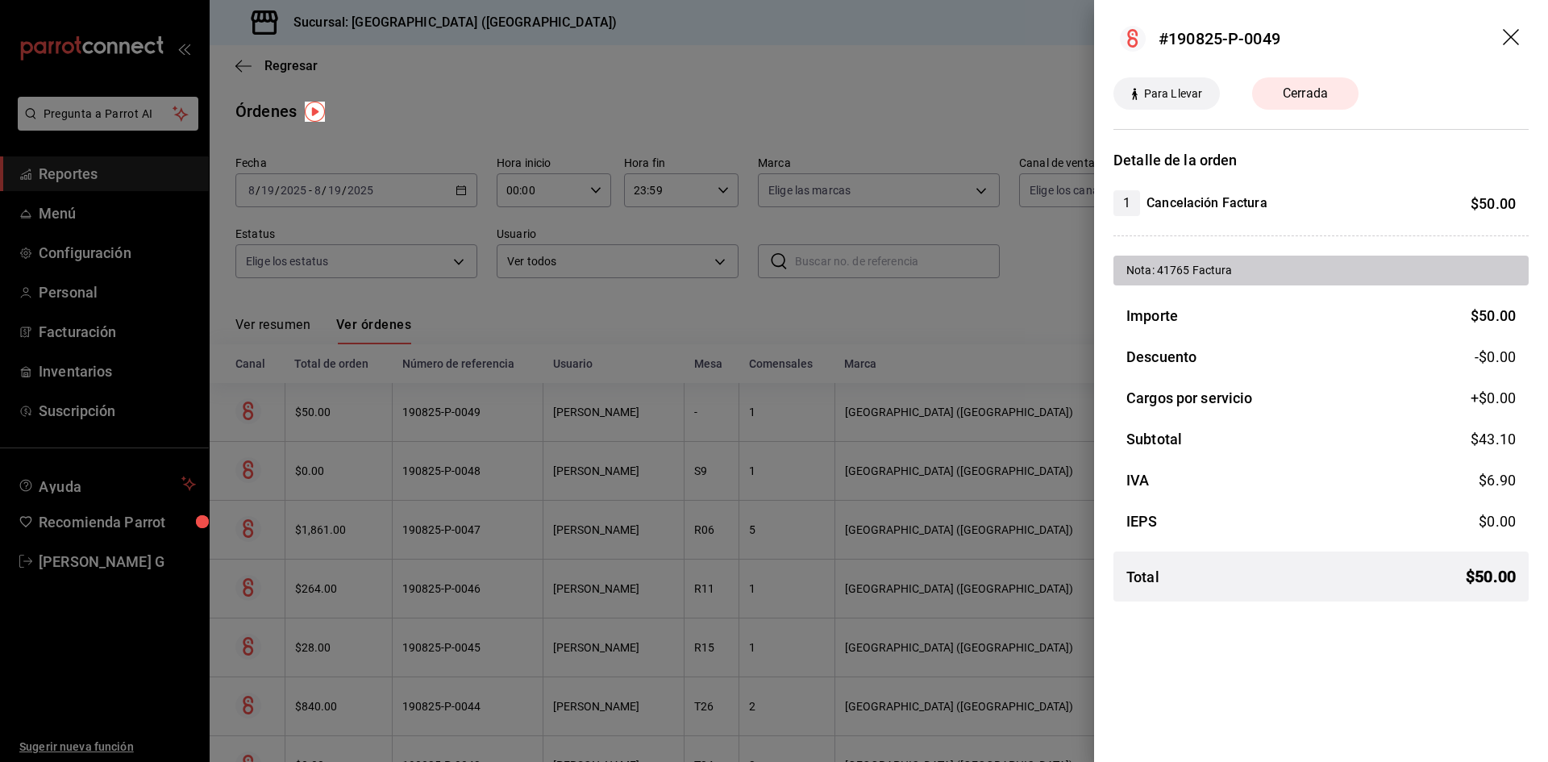 The width and height of the screenshot is (1548, 762). Describe the element at coordinates (1320, 270) in the screenshot. I see `div: Nota: 41765 Factura` at that location.